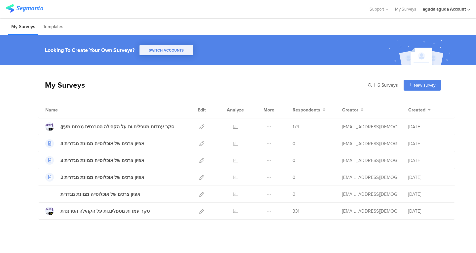  Describe the element at coordinates (23, 27) in the screenshot. I see `li: My Surveys` at that location.